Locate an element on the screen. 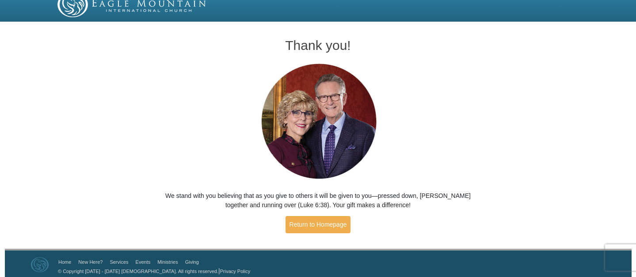 The height and width of the screenshot is (277, 636). a: Events is located at coordinates (143, 262).